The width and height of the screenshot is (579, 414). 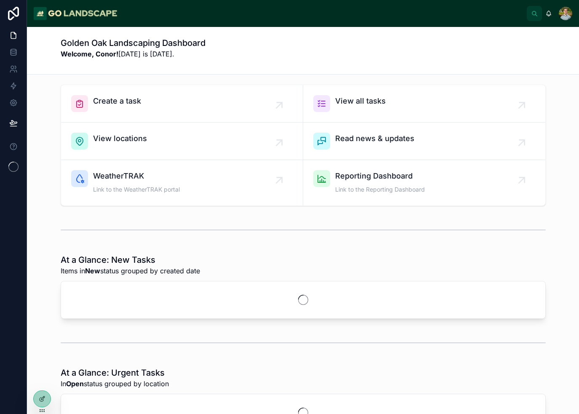 What do you see at coordinates (182, 141) in the screenshot?
I see `a: View locations` at bounding box center [182, 141].